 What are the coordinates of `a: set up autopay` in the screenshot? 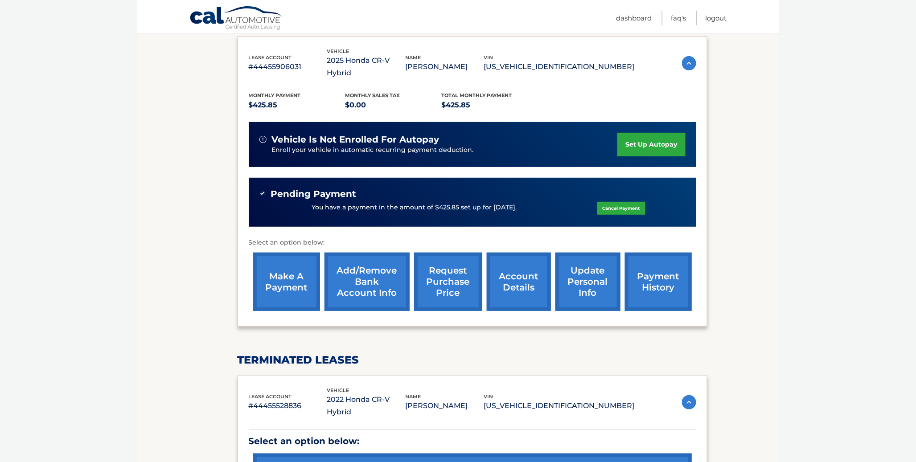 It's located at (651, 144).